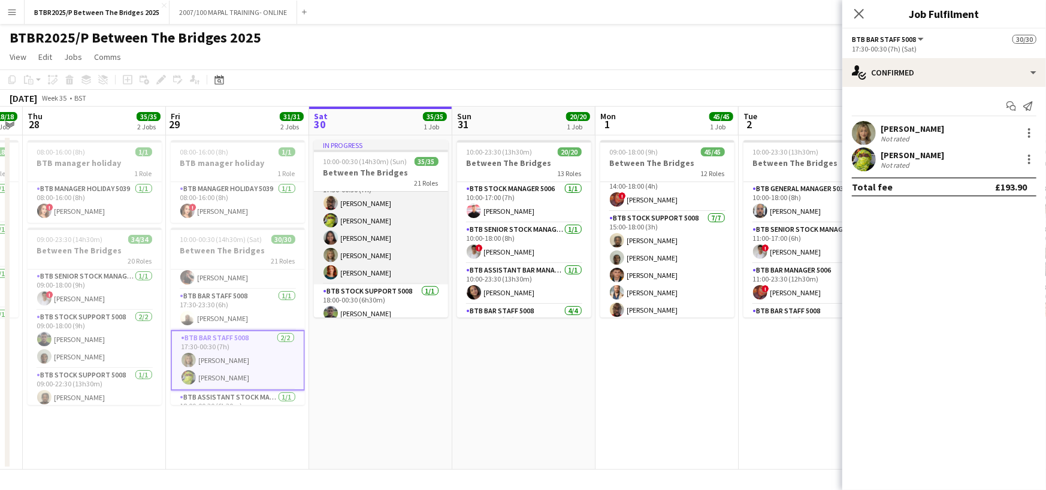 The width and height of the screenshot is (1046, 490). Describe the element at coordinates (524, 229) in the screenshot. I see `app-job-card: 10:00-23:30 (13h30m)20/20Between The Bridges13 RolesBTB Stock Manager 50061/110:00-17:00 (7h)[PER...` at that location.